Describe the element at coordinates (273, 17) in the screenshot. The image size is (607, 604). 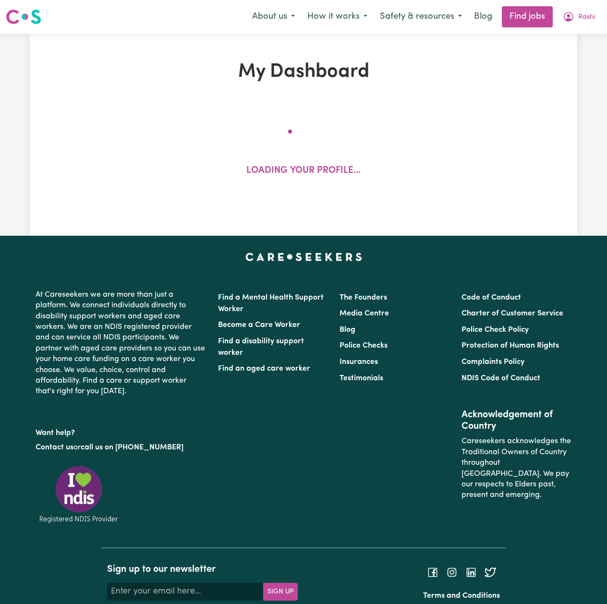
I see `button: About us` at that location.